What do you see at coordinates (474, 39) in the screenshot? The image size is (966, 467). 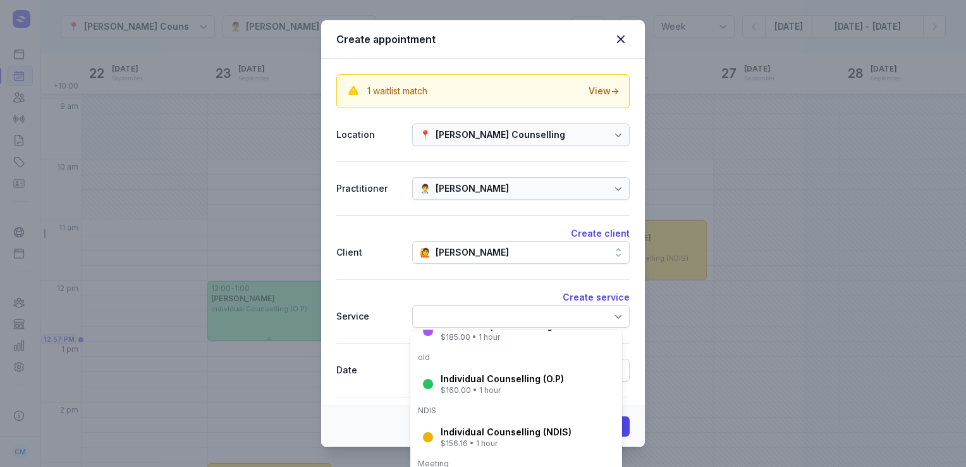 I see `div: Create appointment` at bounding box center [474, 39].